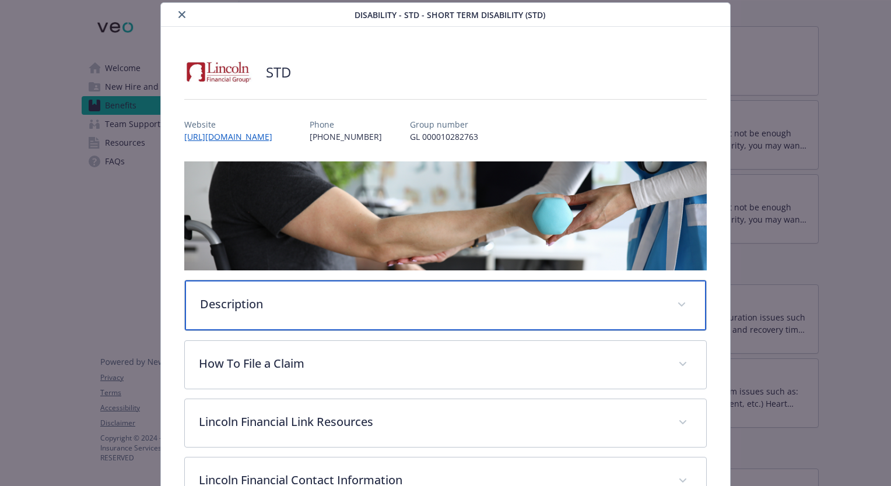 This screenshot has width=891, height=486. I want to click on p: GL 000010282763, so click(444, 136).